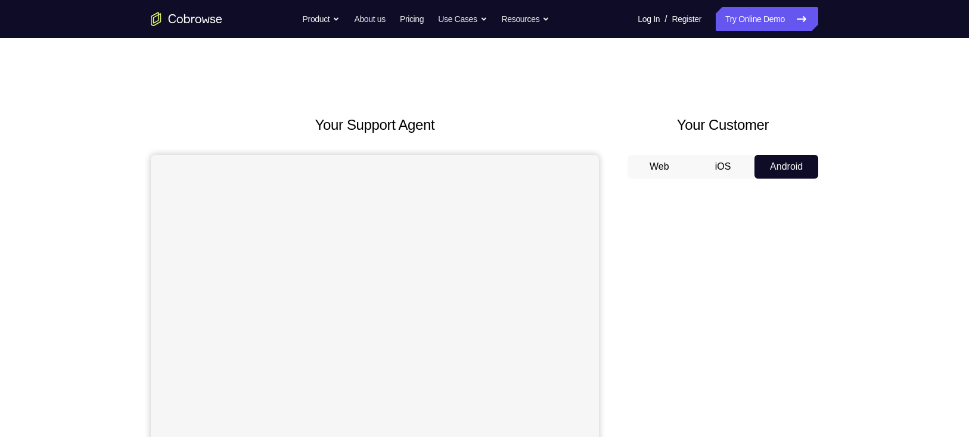 The image size is (969, 437). What do you see at coordinates (186, 19) in the screenshot?
I see `a: Go to the home page` at bounding box center [186, 19].